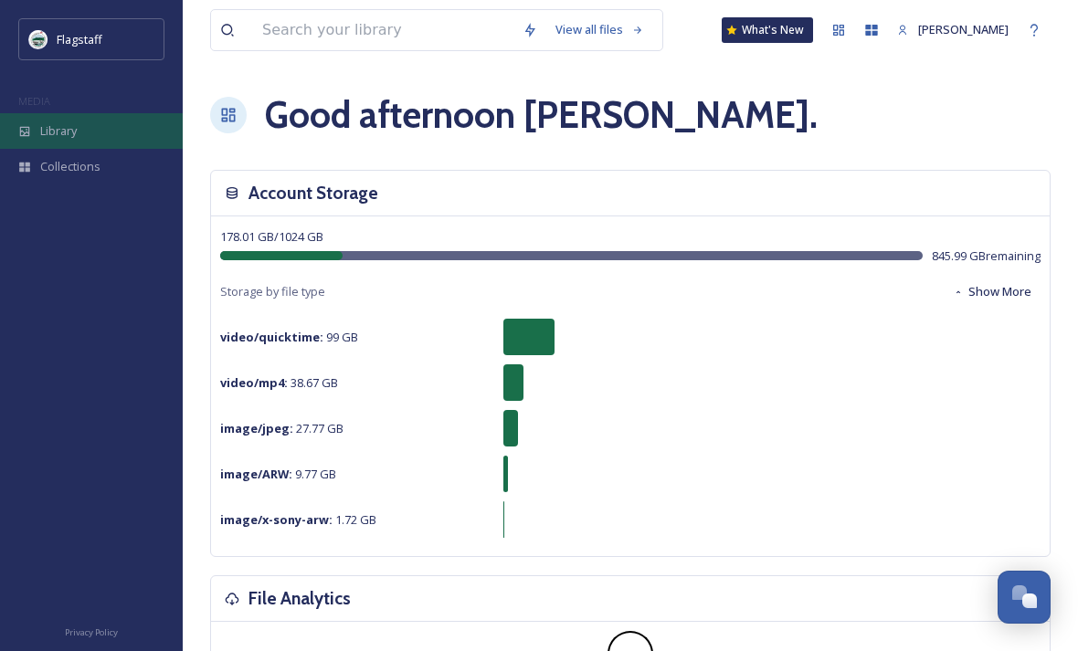  What do you see at coordinates (58, 131) in the screenshot?
I see `span: Library` at bounding box center [58, 131].